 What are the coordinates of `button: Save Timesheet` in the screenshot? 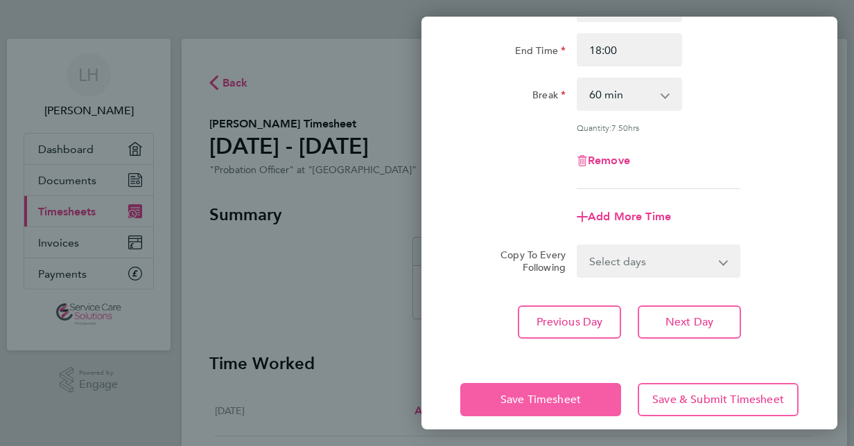 It's located at (541, 400).